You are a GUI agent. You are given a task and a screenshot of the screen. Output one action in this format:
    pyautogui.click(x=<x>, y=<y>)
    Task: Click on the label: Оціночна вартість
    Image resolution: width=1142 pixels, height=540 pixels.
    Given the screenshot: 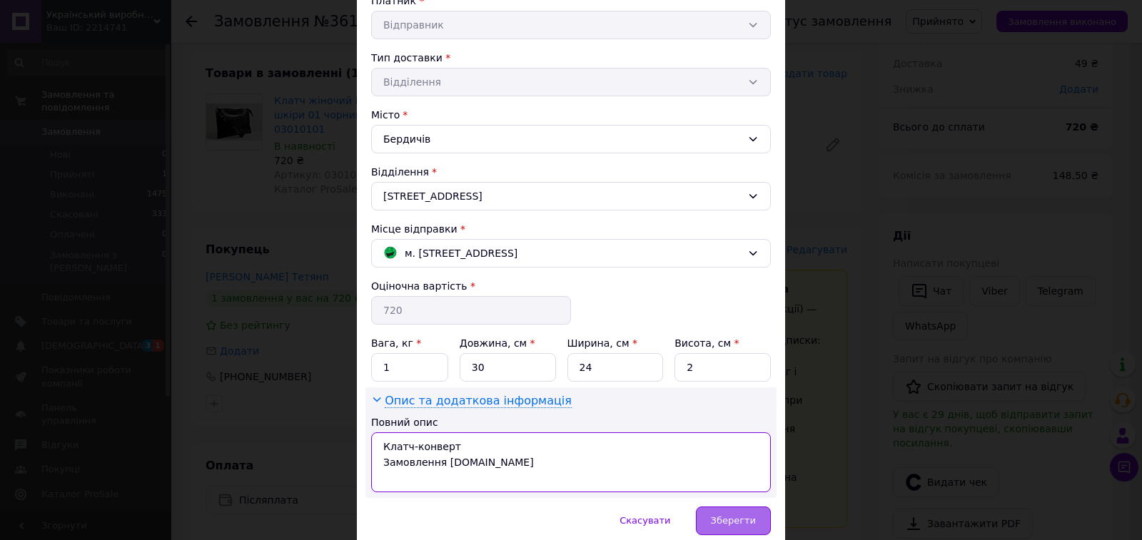 What is the action you would take?
    pyautogui.click(x=419, y=286)
    